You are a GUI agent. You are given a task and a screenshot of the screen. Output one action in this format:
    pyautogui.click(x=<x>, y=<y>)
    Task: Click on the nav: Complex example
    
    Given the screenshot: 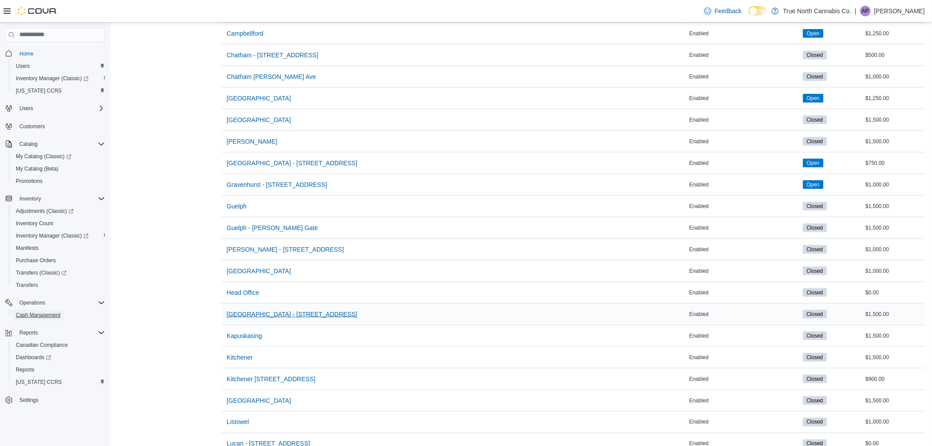 What is the action you would take?
    pyautogui.click(x=55, y=237)
    